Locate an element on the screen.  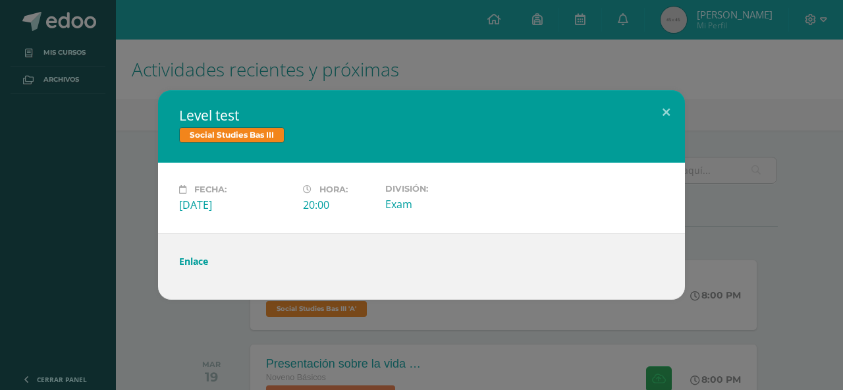
div: Exam is located at coordinates (442, 204).